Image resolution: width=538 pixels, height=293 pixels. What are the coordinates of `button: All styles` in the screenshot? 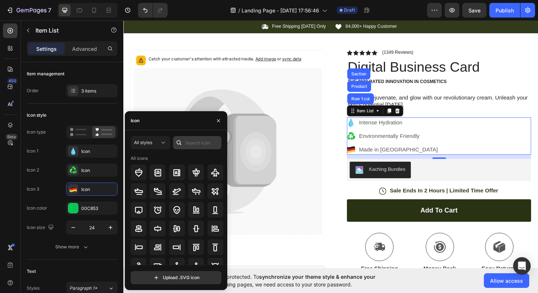 It's located at (150, 143).